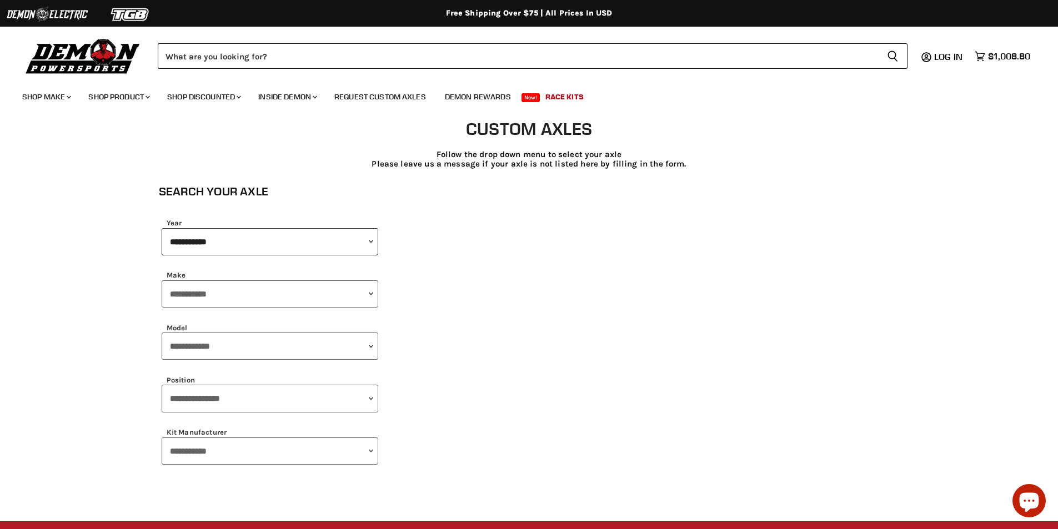 Image resolution: width=1058 pixels, height=529 pixels. Describe the element at coordinates (380, 97) in the screenshot. I see `a: Request Custom Axles` at that location.